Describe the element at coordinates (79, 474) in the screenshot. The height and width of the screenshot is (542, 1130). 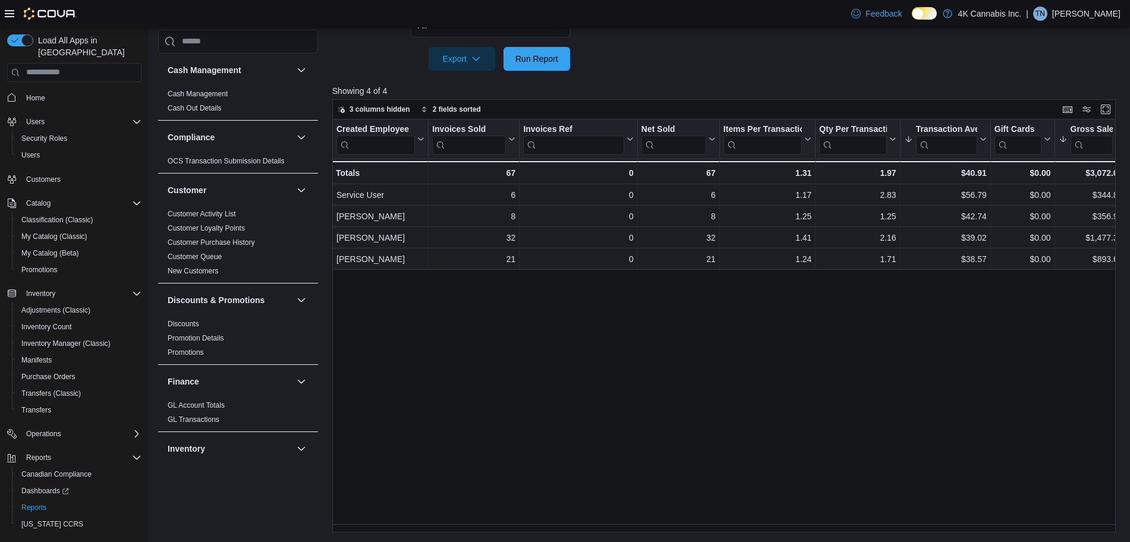
I see `button: Canadian Compliance` at that location.